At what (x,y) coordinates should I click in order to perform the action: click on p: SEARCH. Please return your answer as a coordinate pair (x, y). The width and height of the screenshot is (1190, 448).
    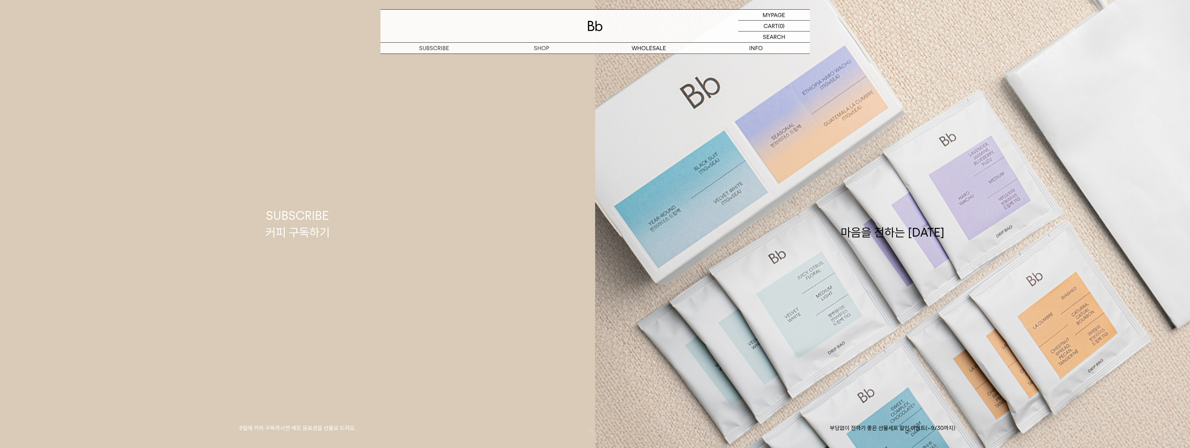
    Looking at the image, I should click on (774, 37).